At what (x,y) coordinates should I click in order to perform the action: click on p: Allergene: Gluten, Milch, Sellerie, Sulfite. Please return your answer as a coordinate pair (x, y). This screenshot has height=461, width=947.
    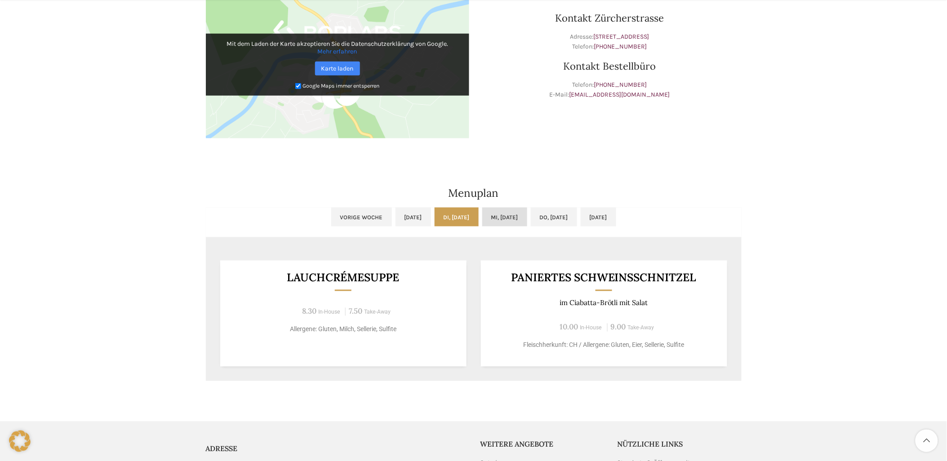
    Looking at the image, I should click on (343, 329).